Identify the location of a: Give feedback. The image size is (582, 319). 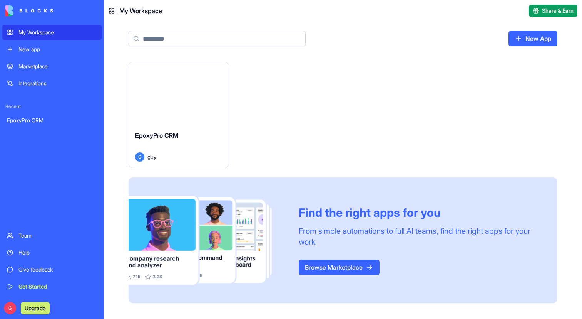
(52, 269).